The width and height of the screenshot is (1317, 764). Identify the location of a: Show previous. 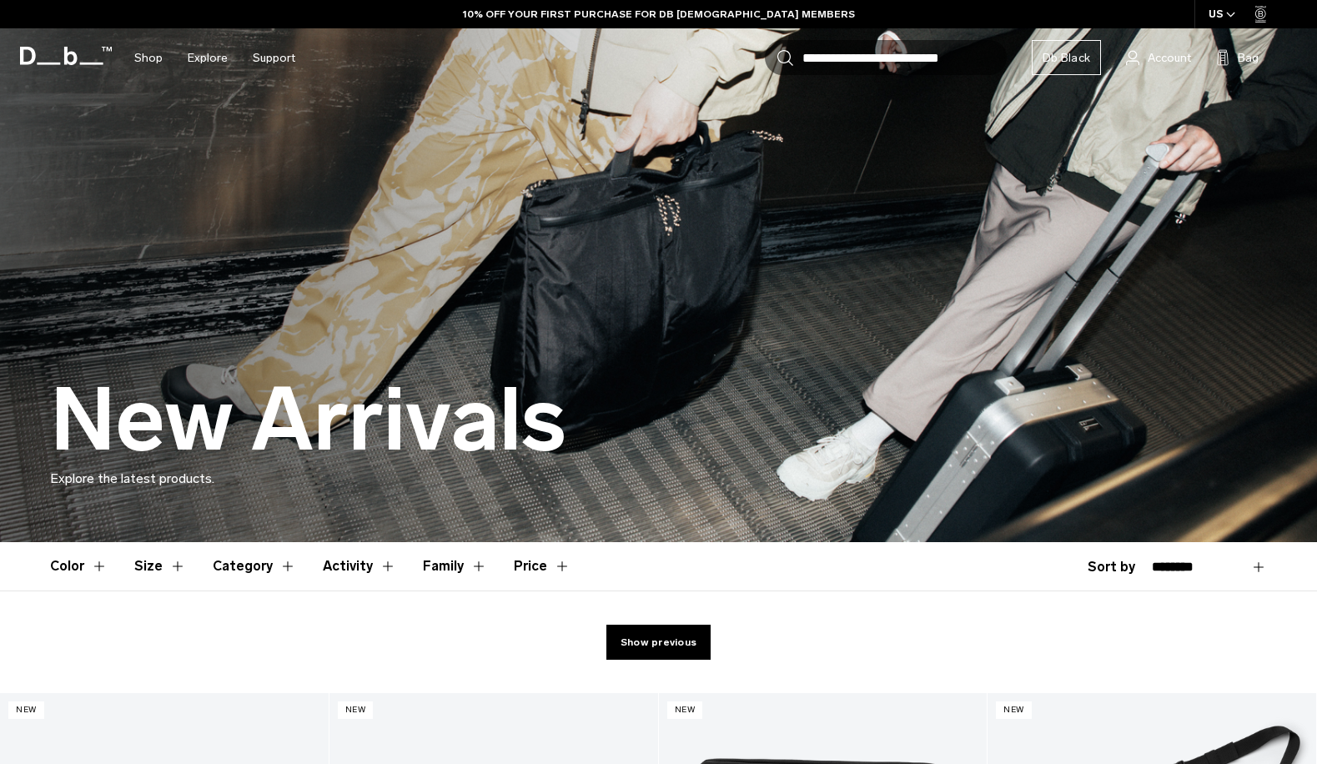
(658, 642).